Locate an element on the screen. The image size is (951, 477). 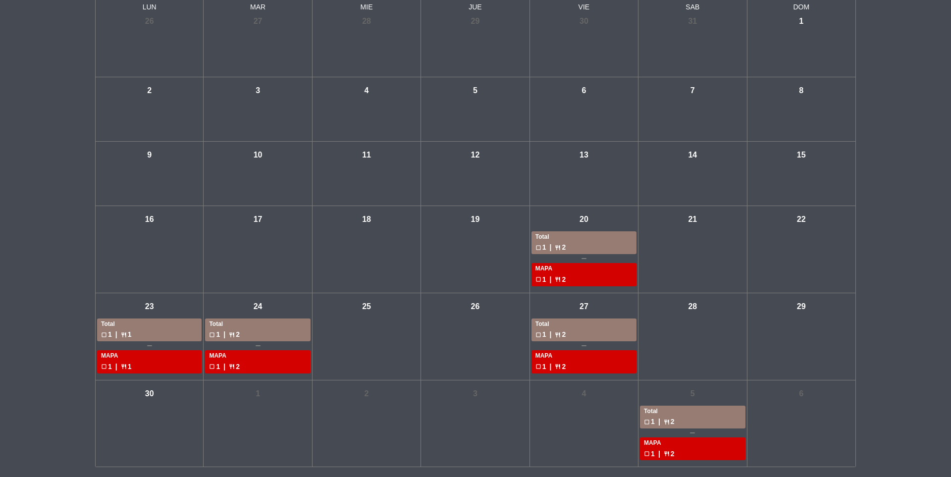
div: 24 is located at coordinates (258, 307).